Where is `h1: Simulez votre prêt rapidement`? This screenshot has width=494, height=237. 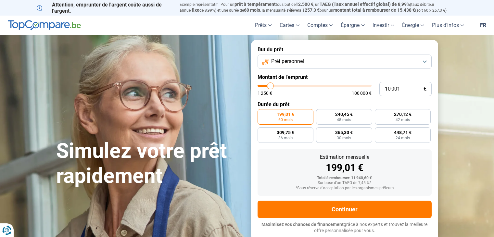 h1: Simulez votre prêt rapidement is located at coordinates (150, 164).